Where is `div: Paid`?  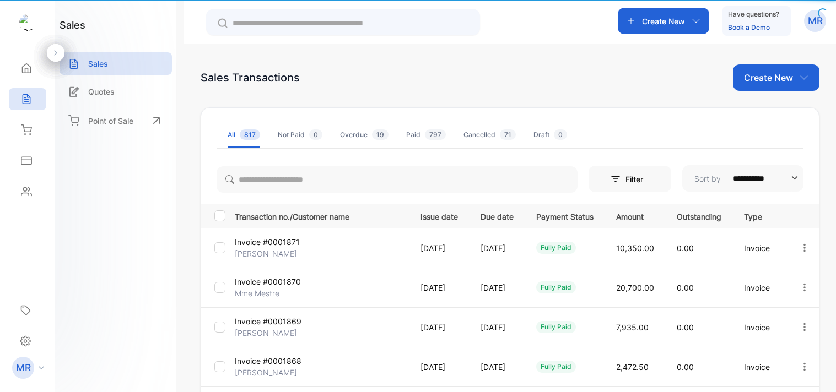 div: Paid is located at coordinates (426, 135).